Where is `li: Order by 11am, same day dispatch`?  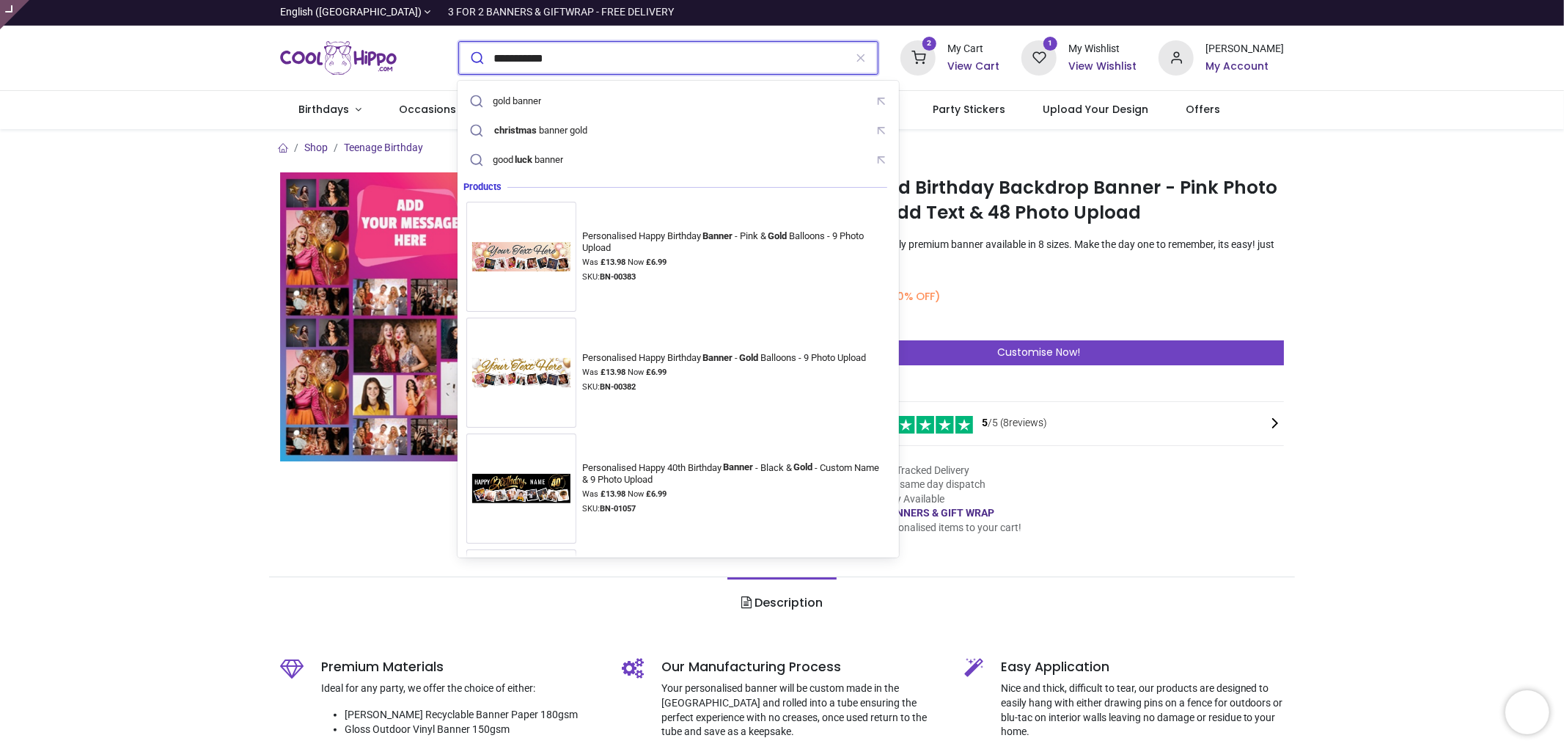
li: Order by 11am, same day dispatch is located at coordinates (919, 485).